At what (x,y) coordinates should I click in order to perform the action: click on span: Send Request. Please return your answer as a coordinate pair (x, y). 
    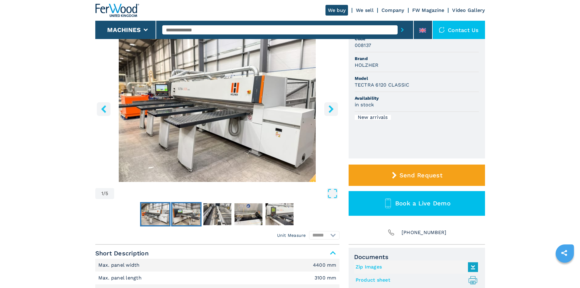
    Looking at the image, I should click on (421, 175).